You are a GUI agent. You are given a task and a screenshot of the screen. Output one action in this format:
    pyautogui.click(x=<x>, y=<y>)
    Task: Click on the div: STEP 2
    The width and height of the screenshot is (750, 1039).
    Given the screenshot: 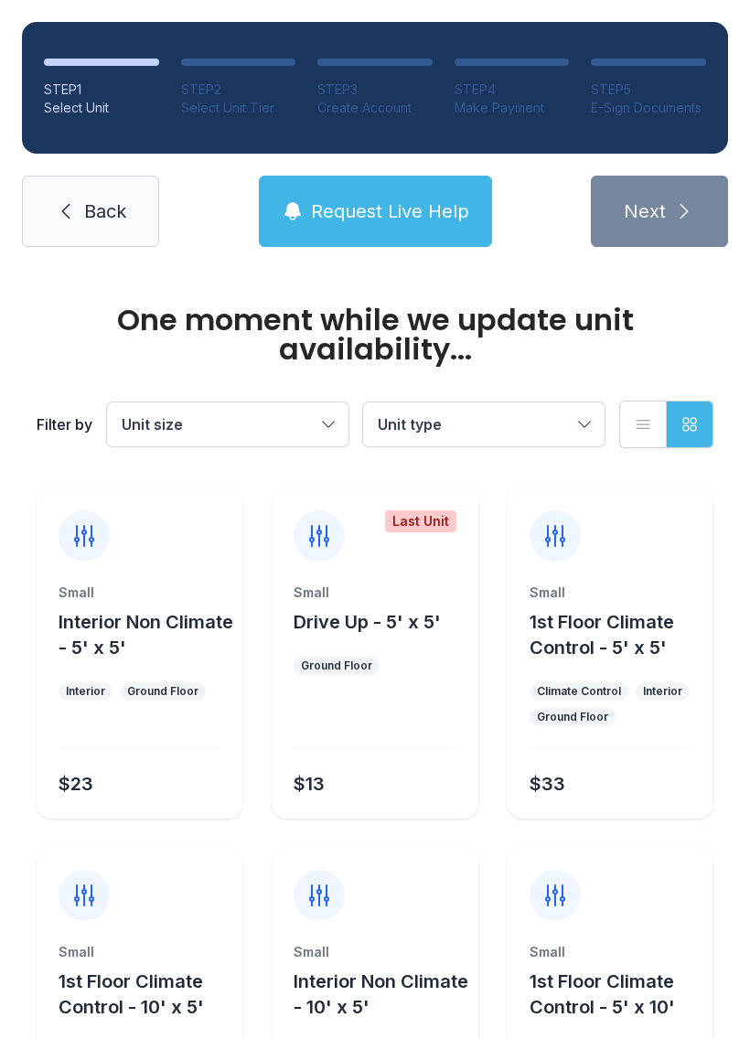 What is the action you would take?
    pyautogui.click(x=239, y=90)
    